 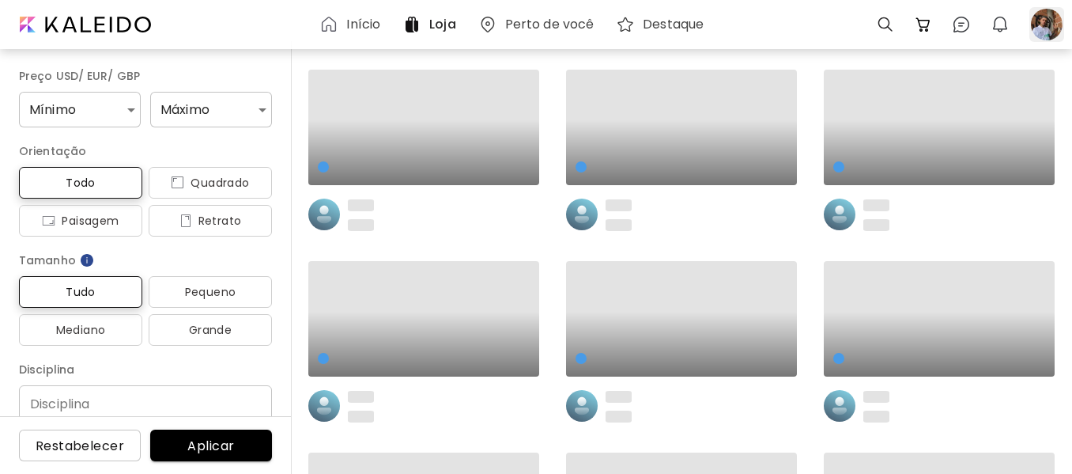 What do you see at coordinates (550, 25) in the screenshot?
I see `h6: Perto de você` at bounding box center [550, 25].